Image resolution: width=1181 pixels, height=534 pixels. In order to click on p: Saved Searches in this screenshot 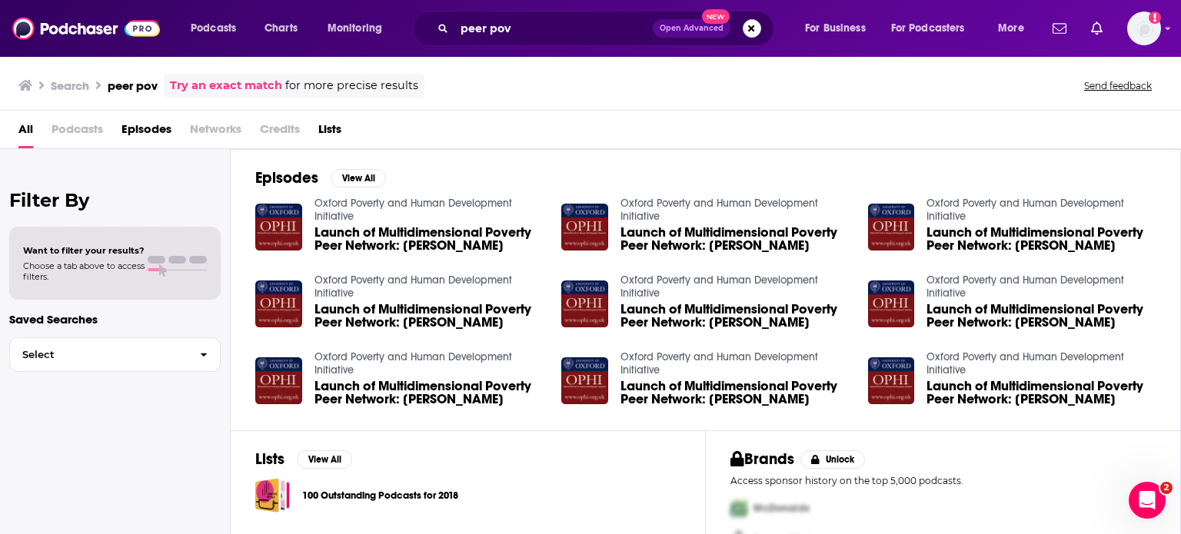, I will do `click(115, 319)`.